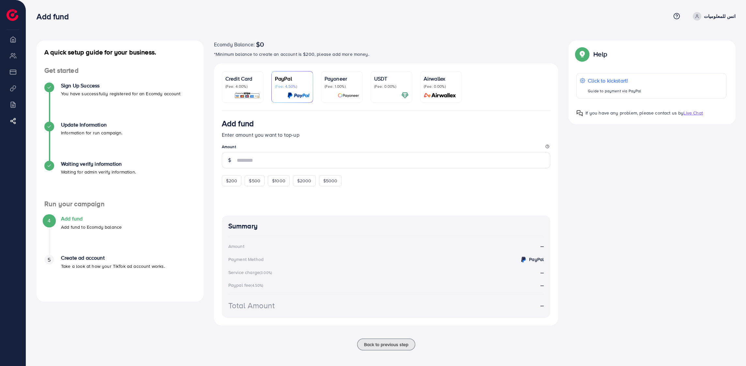  I want to click on p: Enter amount you want to top-up, so click(386, 135).